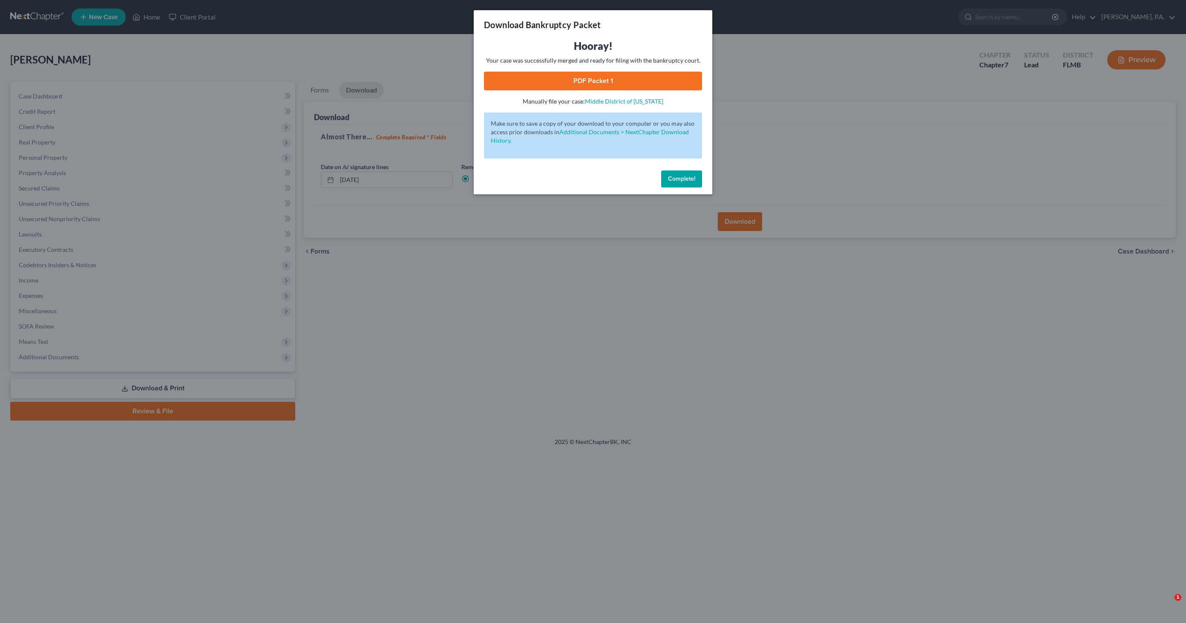  Describe the element at coordinates (682, 179) in the screenshot. I see `button: Complete!` at that location.